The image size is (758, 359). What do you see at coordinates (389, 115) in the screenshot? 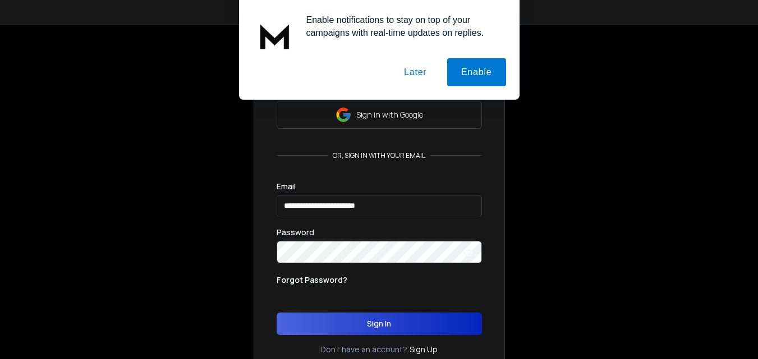
I see `p: Sign in with Google` at bounding box center [389, 115].